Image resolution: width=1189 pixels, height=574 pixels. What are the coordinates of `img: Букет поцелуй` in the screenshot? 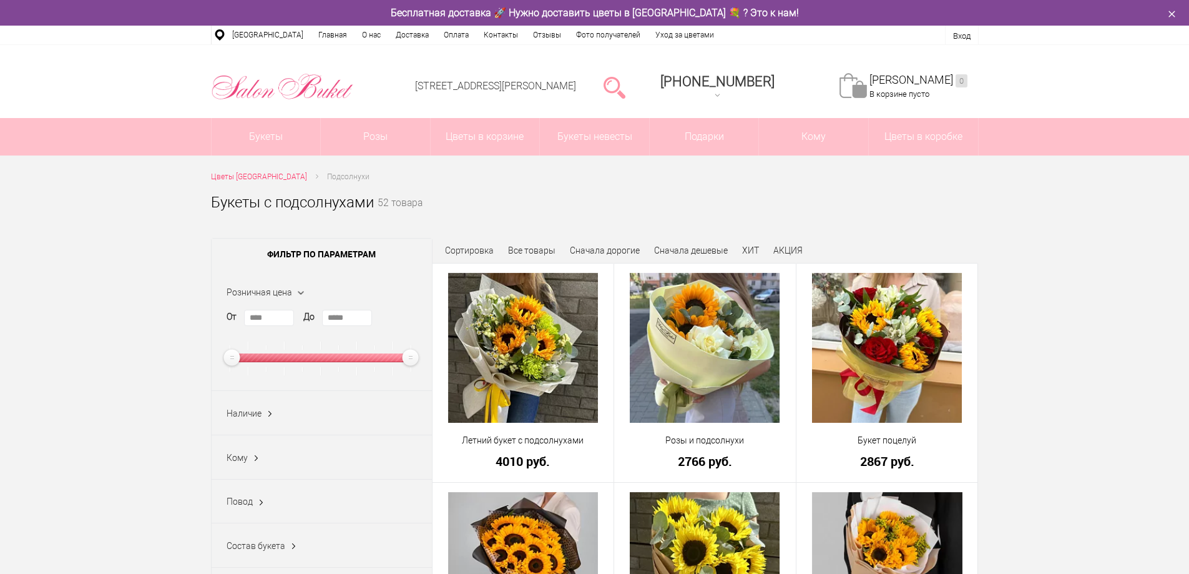 It's located at (887, 348).